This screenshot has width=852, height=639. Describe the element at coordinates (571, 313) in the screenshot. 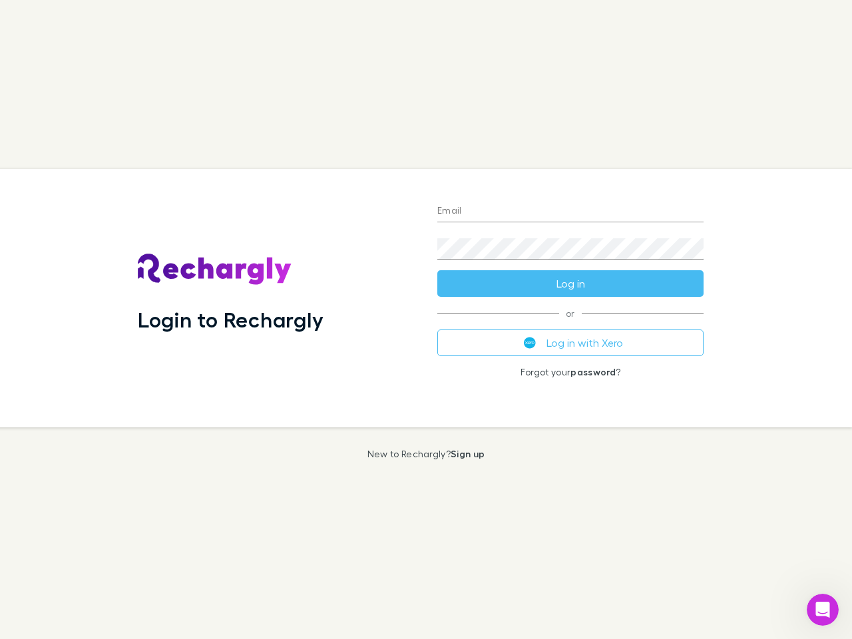

I see `span: or` at that location.